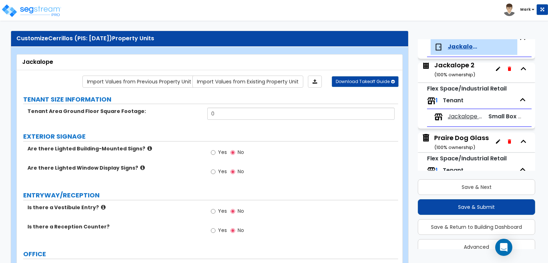  Describe the element at coordinates (115, 208) in the screenshot. I see `label: Is there a Vestibule Entry?` at that location.